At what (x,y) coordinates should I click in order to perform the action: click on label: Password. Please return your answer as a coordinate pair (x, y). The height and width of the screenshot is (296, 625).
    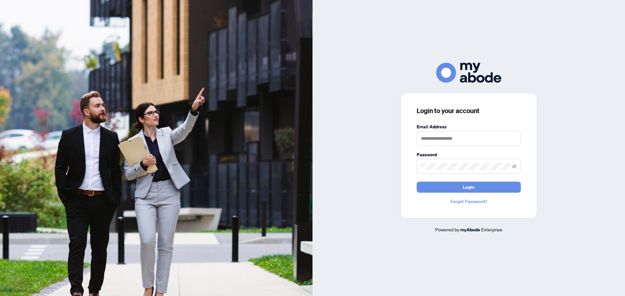
    Looking at the image, I should click on (468, 155).